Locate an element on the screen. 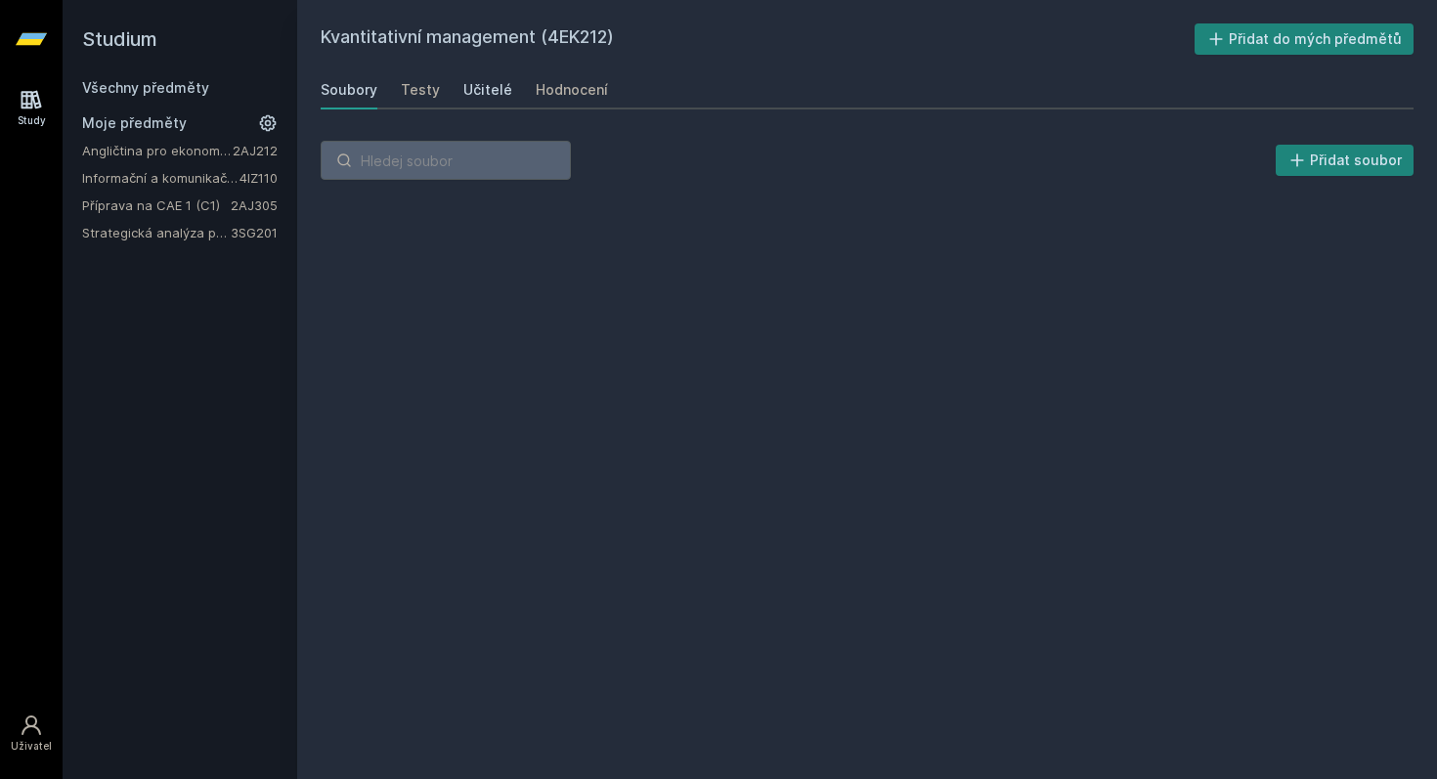 The width and height of the screenshot is (1437, 779). h2: Kvantitativní management (4EK212) is located at coordinates (758, 39).